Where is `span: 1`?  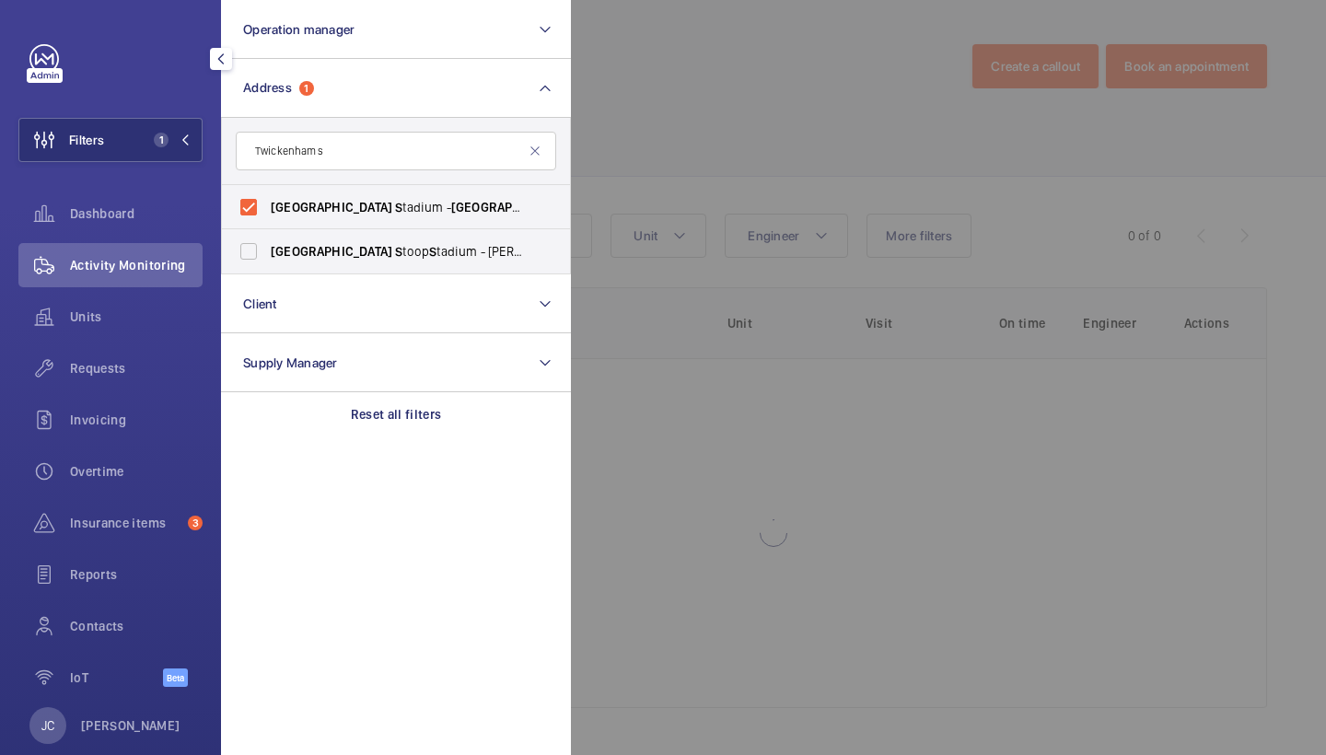
span: 1 is located at coordinates (161, 140).